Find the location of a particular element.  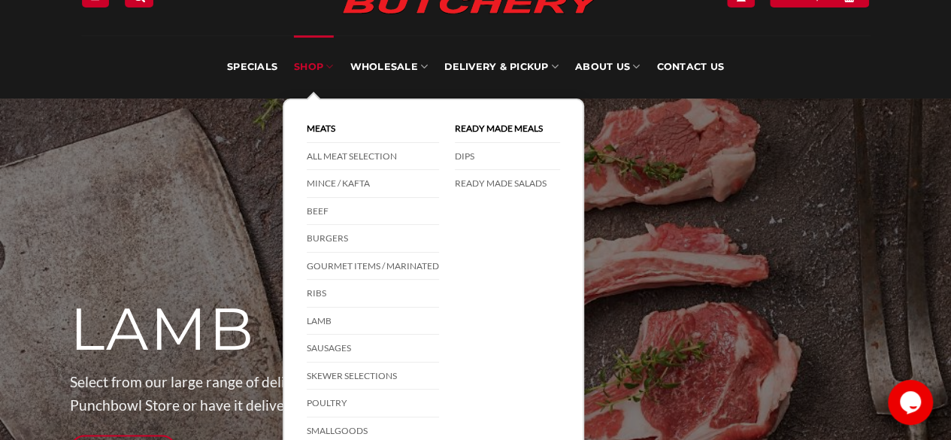

a: Meats is located at coordinates (373, 129).